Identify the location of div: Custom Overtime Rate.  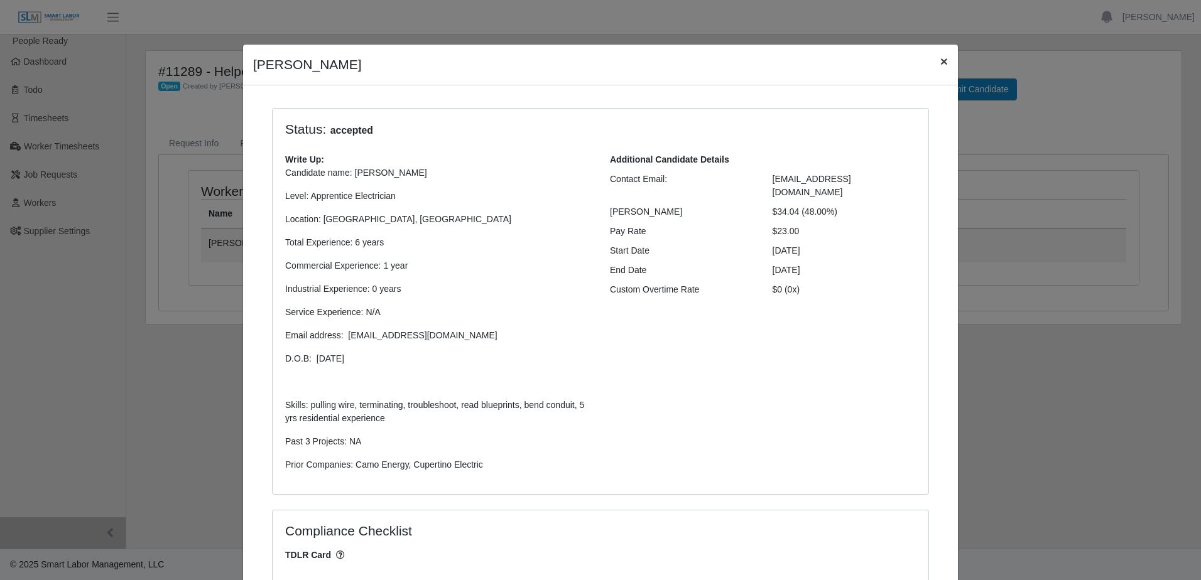
(682, 290).